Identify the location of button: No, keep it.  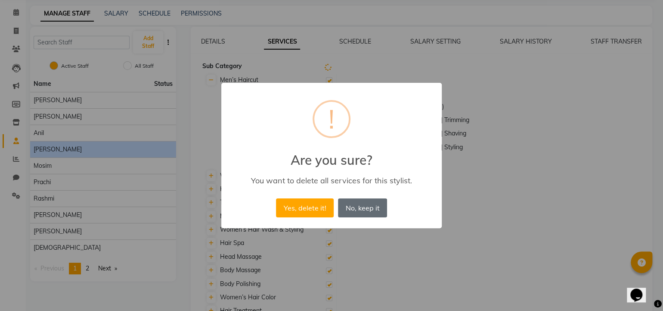
(363, 208).